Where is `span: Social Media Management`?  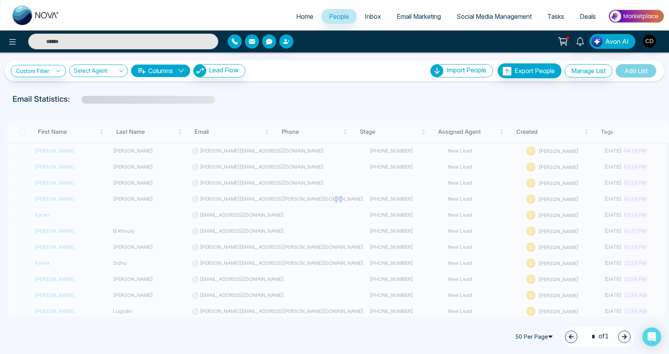 span: Social Media Management is located at coordinates (494, 16).